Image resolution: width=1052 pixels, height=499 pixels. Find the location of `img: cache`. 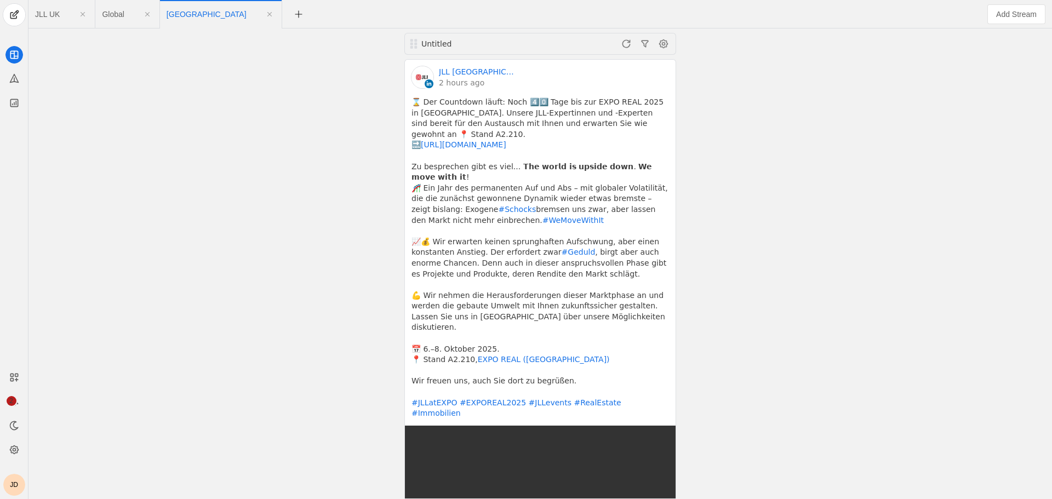

img: cache is located at coordinates (422, 77).